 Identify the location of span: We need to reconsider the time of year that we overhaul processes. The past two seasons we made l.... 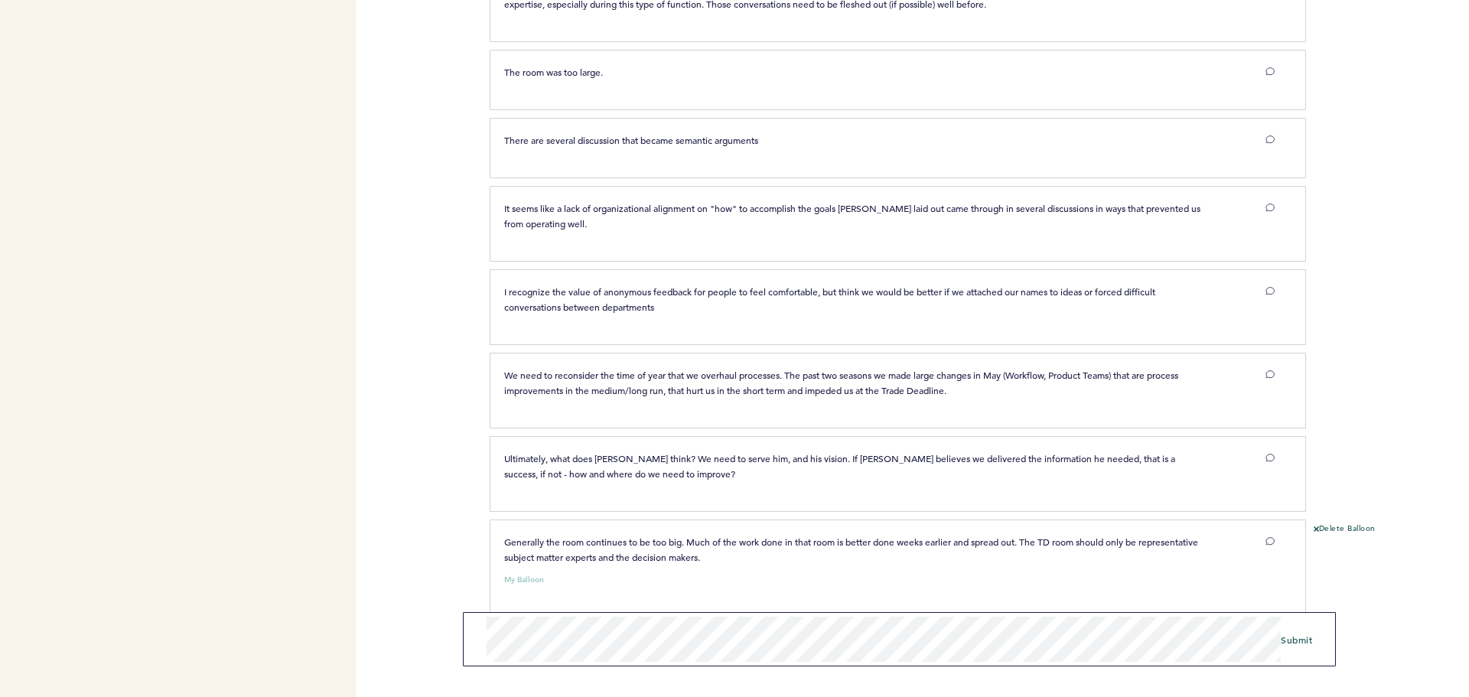
(842, 383).